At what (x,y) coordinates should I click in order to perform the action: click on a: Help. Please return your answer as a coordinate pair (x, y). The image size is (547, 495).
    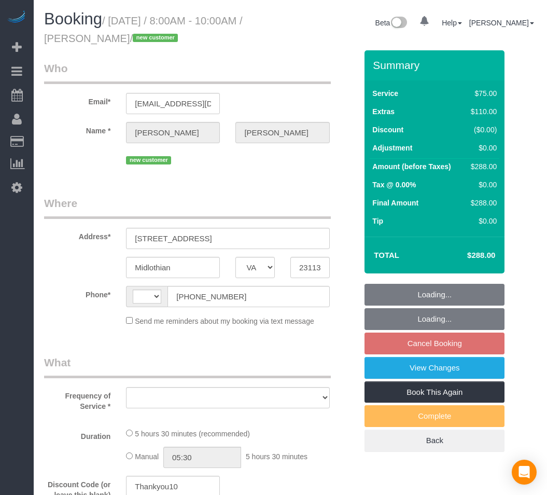
    Looking at the image, I should click on (452, 23).